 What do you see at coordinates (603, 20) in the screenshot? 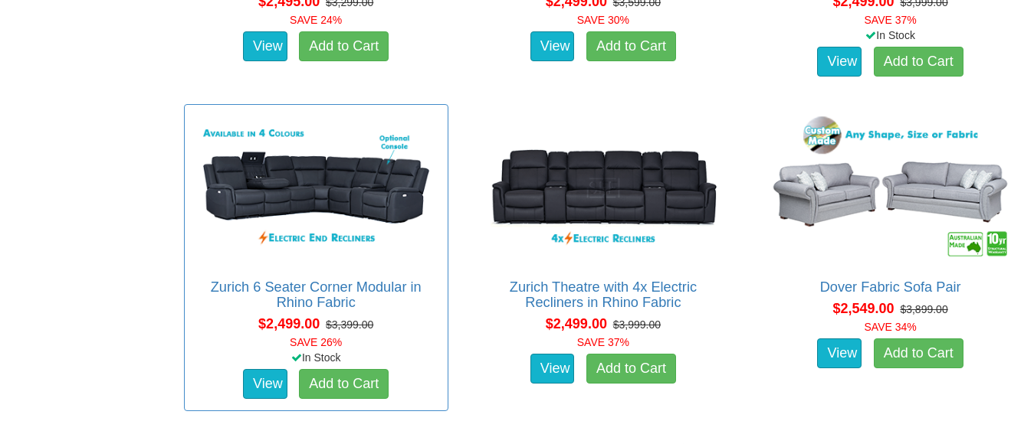
I see `font: SAVE 30%` at bounding box center [603, 20].